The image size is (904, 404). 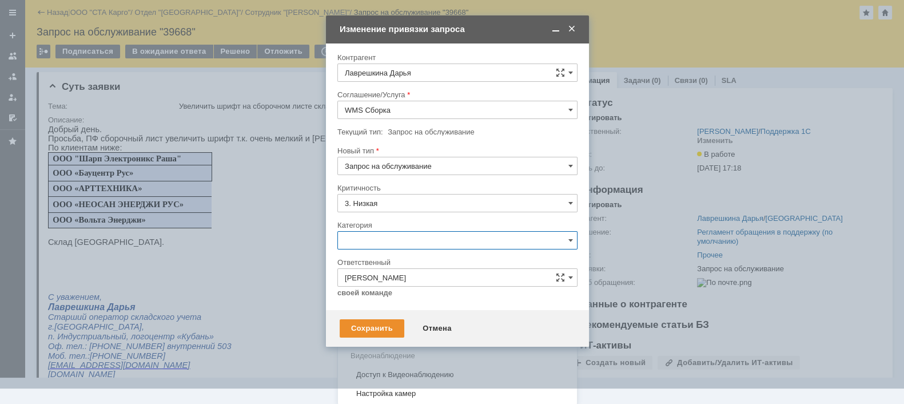 I want to click on div: Критичность, so click(x=456, y=187).